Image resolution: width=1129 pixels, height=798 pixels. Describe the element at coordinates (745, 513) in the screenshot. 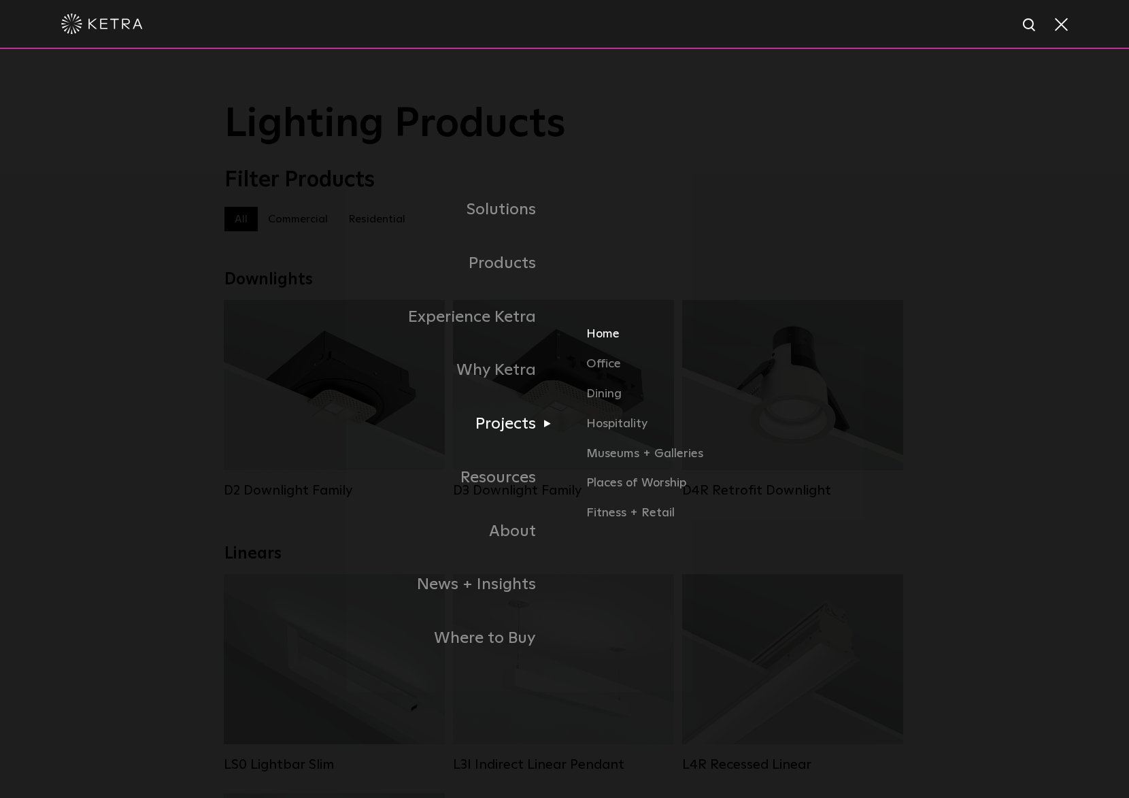

I see `a: Fitness + Retail` at that location.